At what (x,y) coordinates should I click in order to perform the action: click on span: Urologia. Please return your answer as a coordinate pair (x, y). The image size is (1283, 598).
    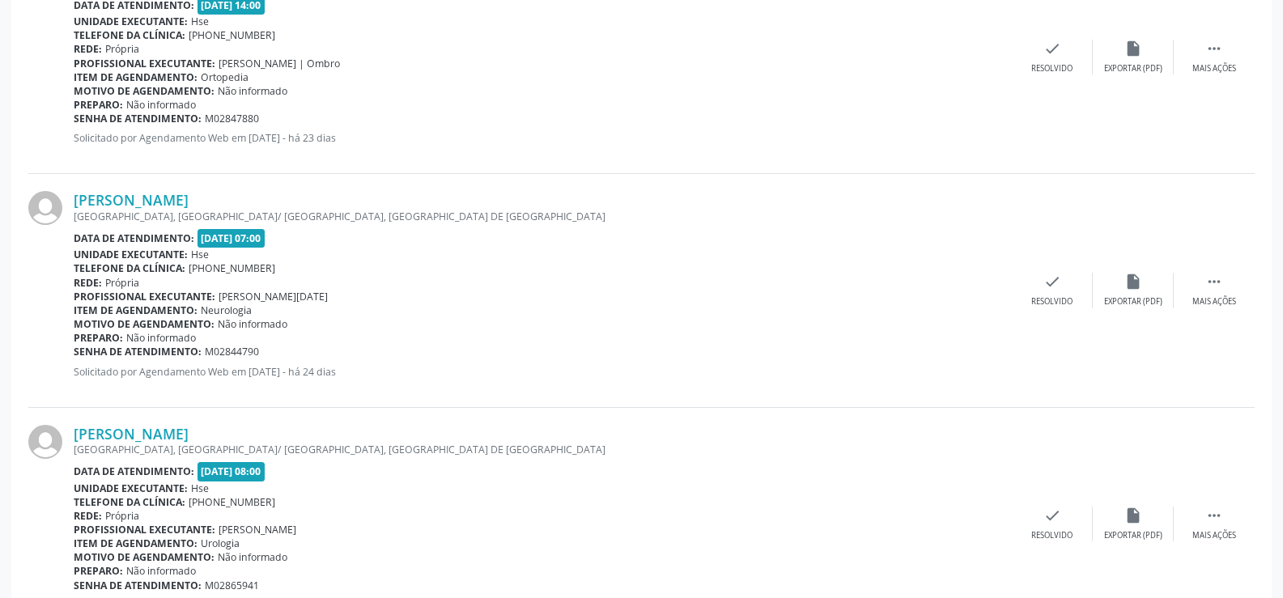
    Looking at the image, I should click on (220, 543).